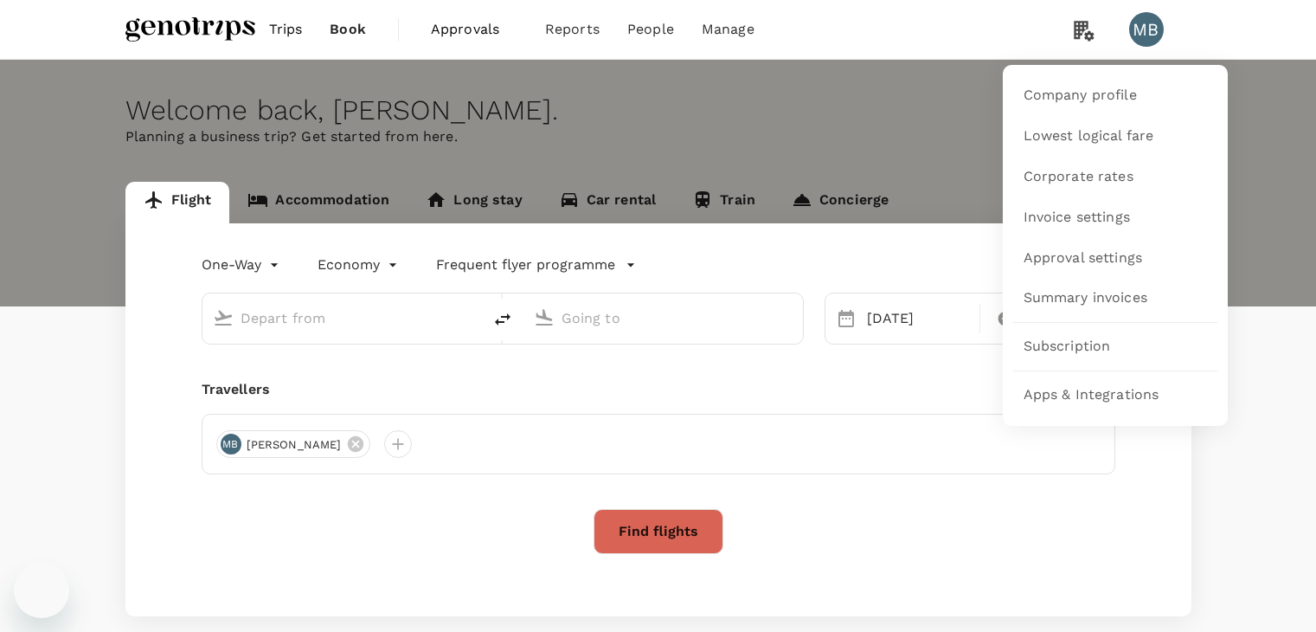 The width and height of the screenshot is (1316, 632). I want to click on span: Manage, so click(728, 29).